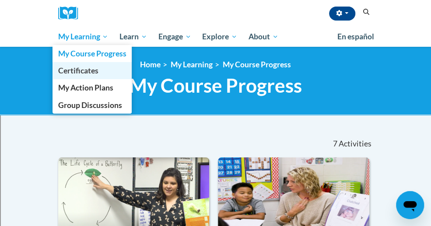 The width and height of the screenshot is (431, 226). What do you see at coordinates (71, 13) in the screenshot?
I see `img: Logo brand` at bounding box center [71, 13].